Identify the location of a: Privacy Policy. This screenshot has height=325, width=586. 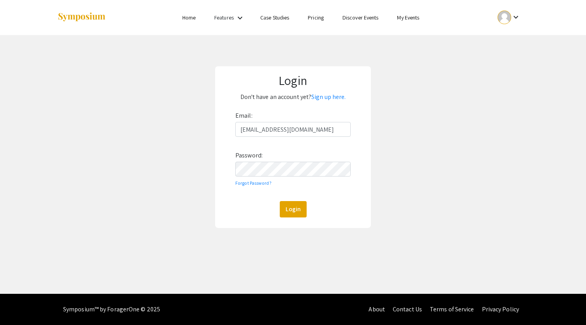
(500, 309).